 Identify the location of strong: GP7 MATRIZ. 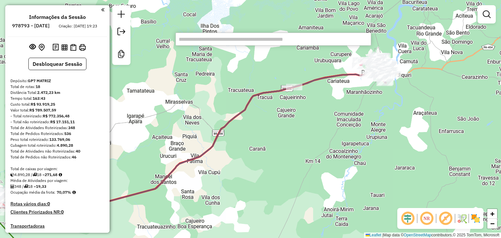
(39, 81).